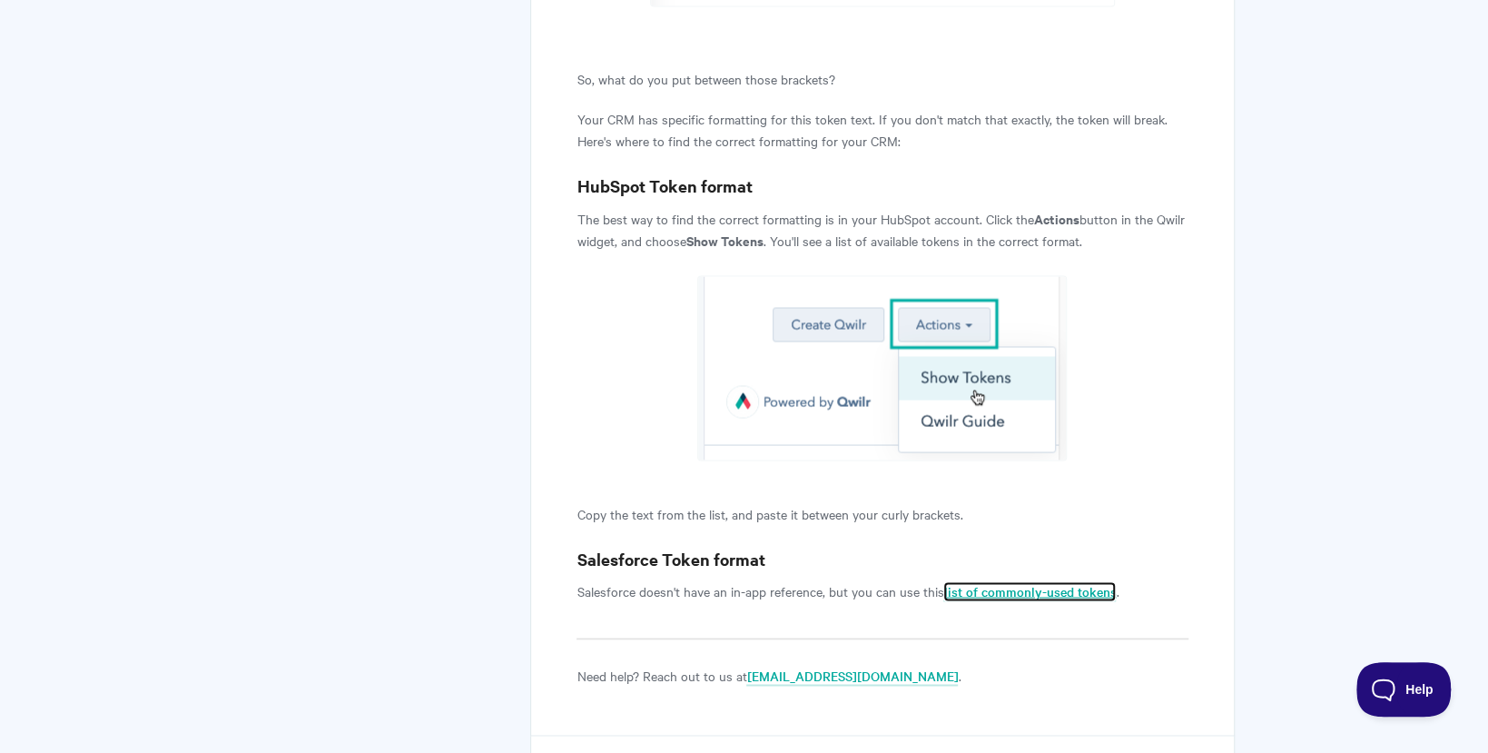 This screenshot has height=753, width=1488. Describe the element at coordinates (882, 186) in the screenshot. I see `h3: HubSpot Token format` at that location.